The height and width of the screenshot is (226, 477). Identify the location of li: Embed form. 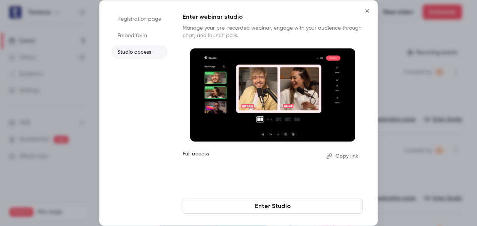
(139, 36).